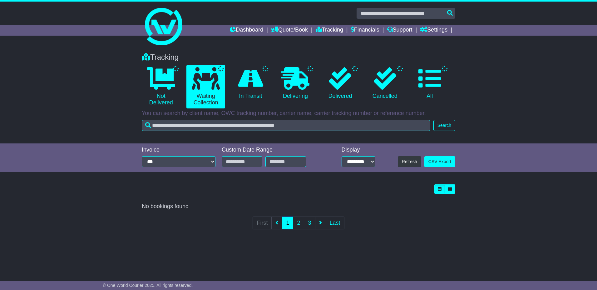  What do you see at coordinates (335, 223) in the screenshot?
I see `a: Last` at bounding box center [335, 223].